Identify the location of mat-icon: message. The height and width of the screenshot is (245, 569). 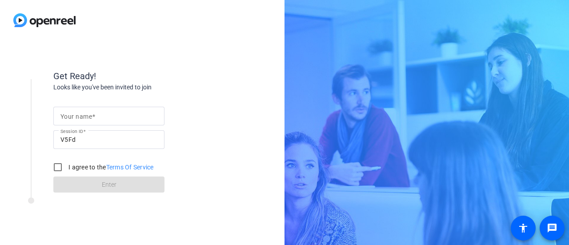
(552, 228).